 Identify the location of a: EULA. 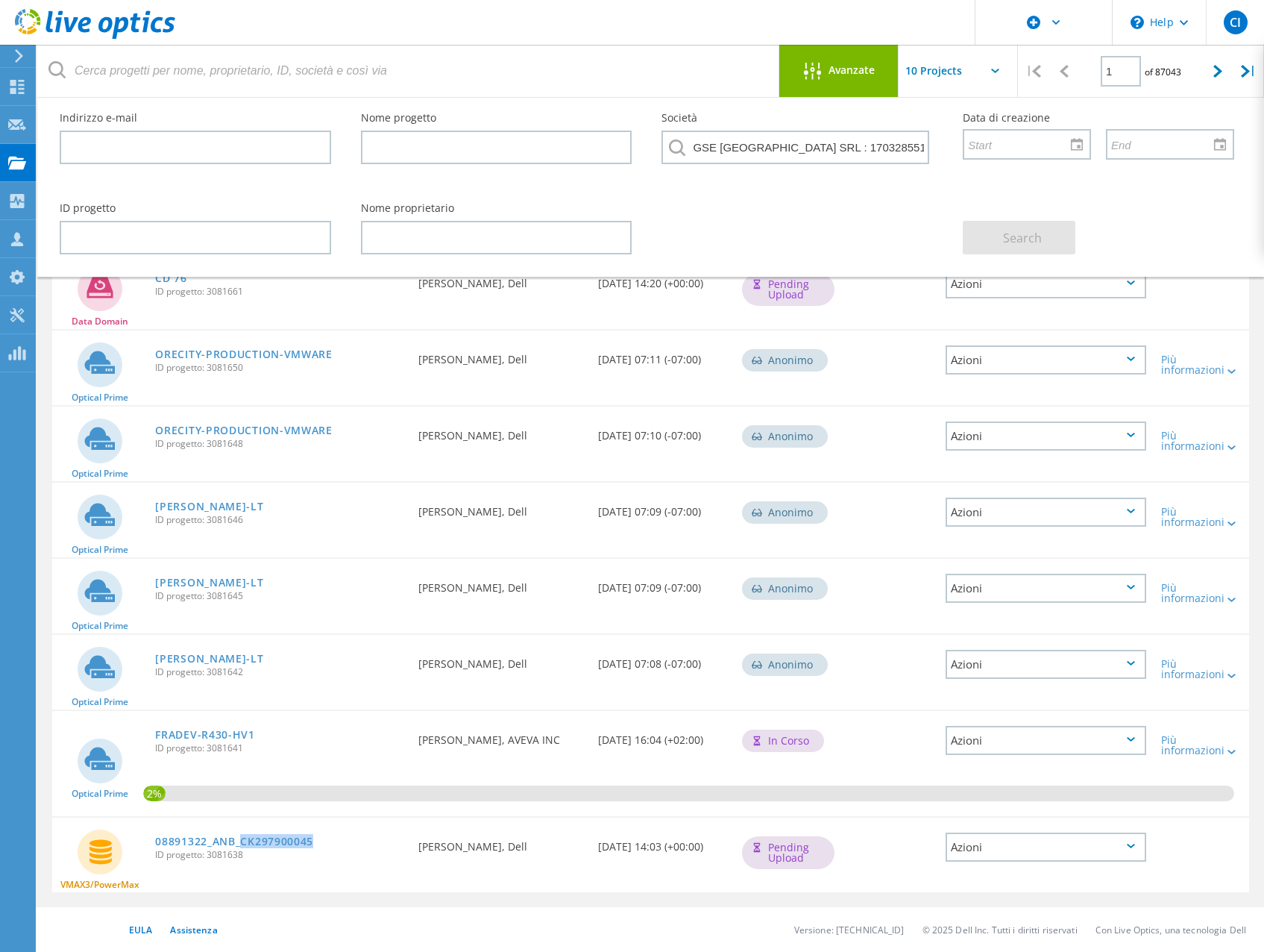
(140, 930).